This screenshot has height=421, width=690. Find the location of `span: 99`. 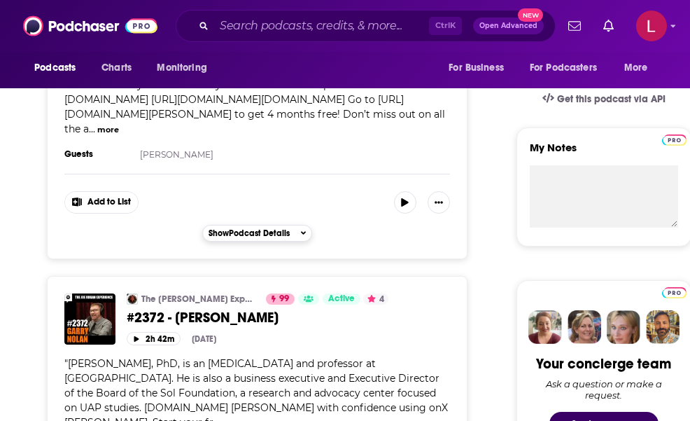

span: 99 is located at coordinates (284, 299).